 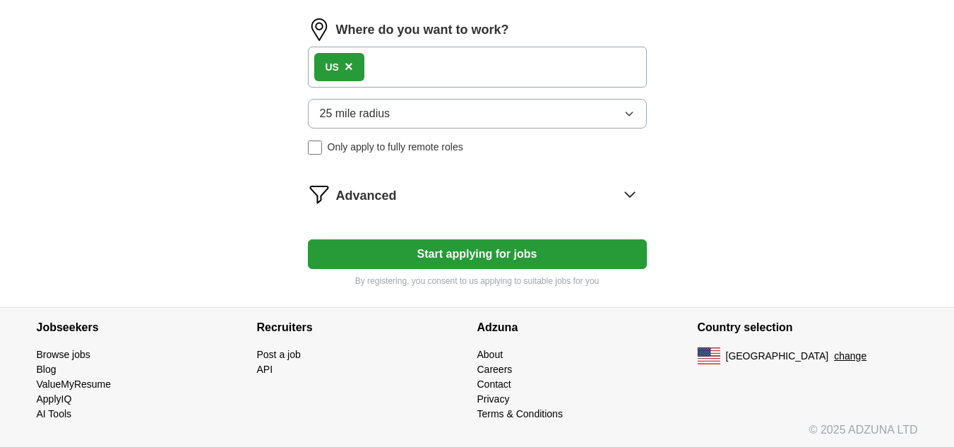 I want to click on div: US, so click(x=332, y=67).